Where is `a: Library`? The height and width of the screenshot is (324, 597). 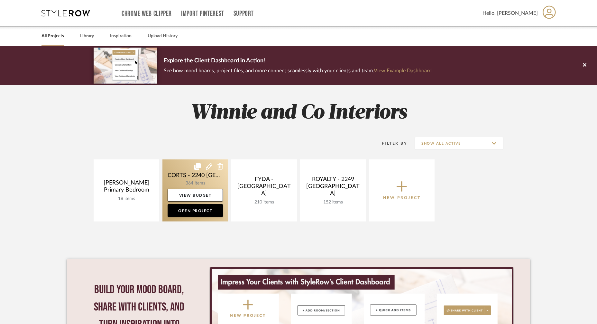
a: Library is located at coordinates (87, 36).